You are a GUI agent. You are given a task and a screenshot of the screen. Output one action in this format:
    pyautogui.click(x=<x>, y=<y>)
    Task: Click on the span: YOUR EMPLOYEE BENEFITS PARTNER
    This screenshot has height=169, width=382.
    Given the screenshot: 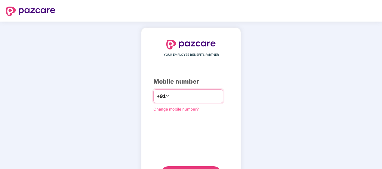 What is the action you would take?
    pyautogui.click(x=191, y=55)
    